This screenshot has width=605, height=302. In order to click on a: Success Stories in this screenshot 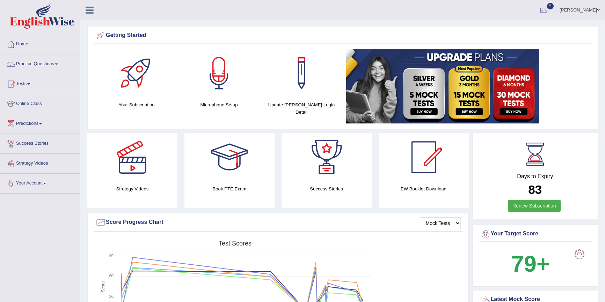, I will do `click(40, 143)`.